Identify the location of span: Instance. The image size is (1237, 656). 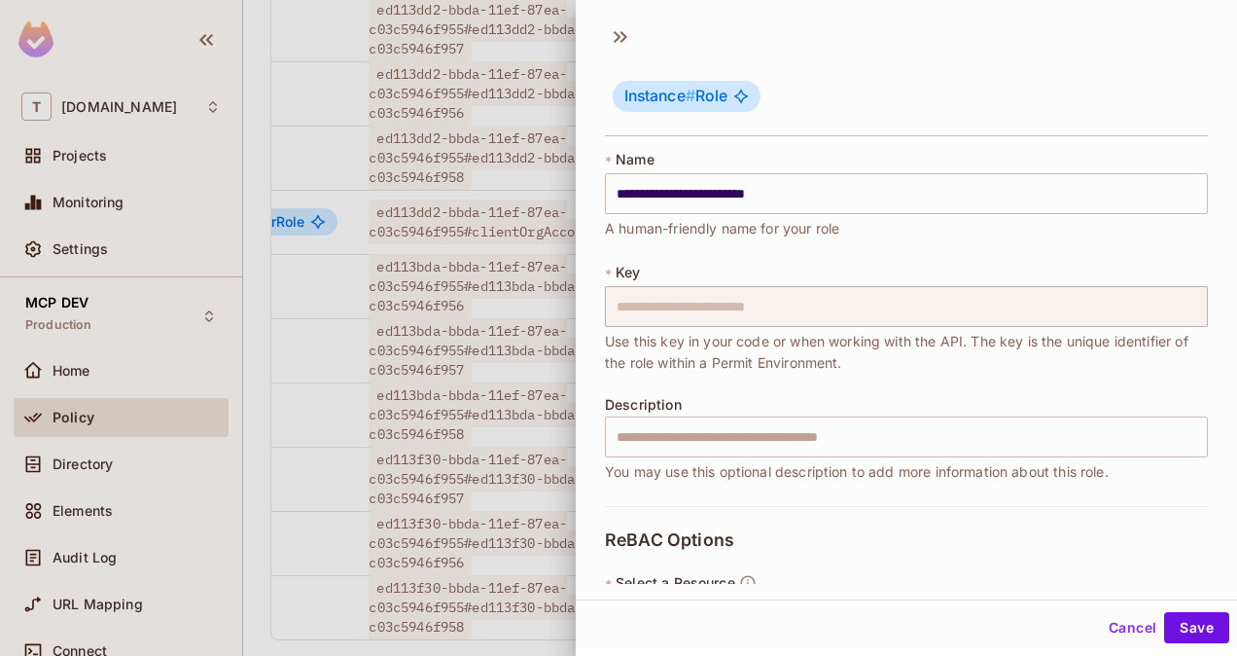
(660, 95).